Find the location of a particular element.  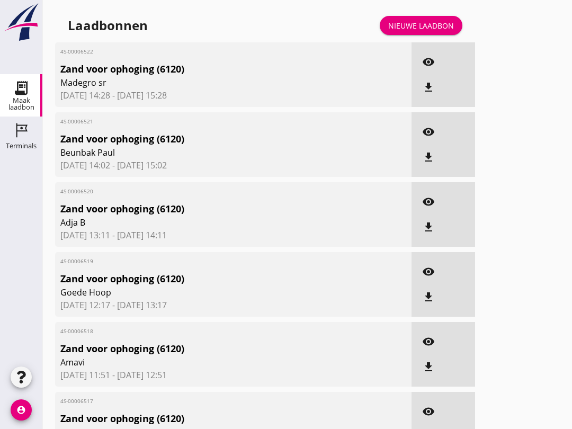

span: 4S-00006522 is located at coordinates (204, 51).